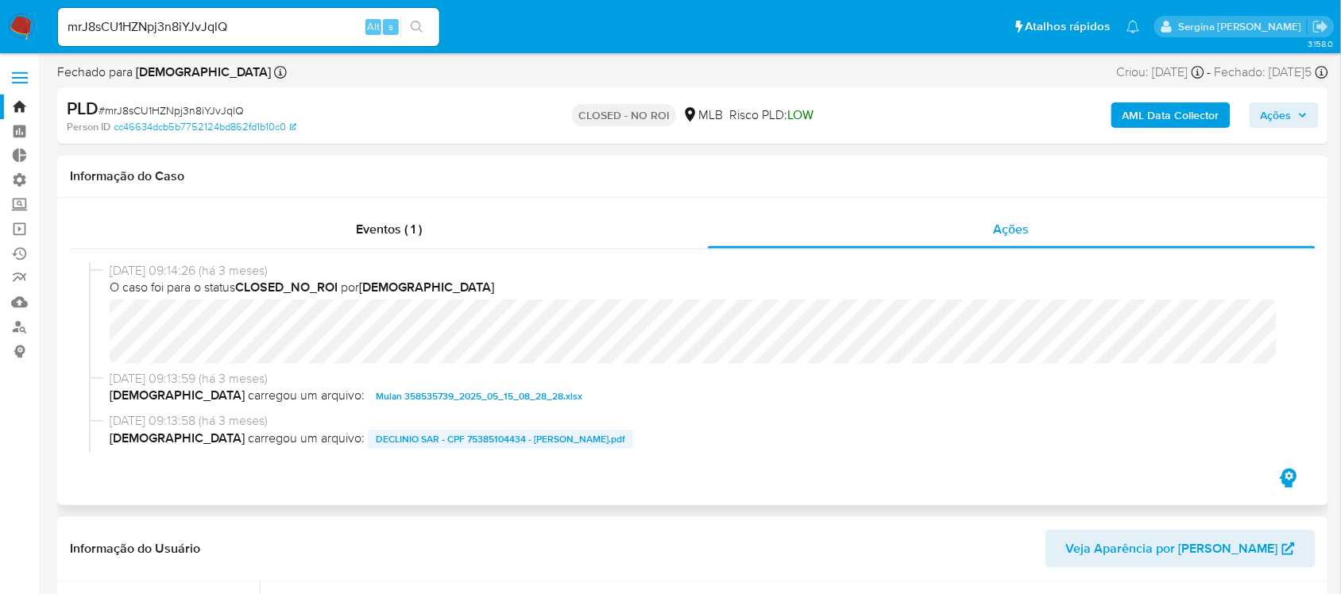 The width and height of the screenshot is (1341, 594). I want to click on b: Person ID, so click(88, 127).